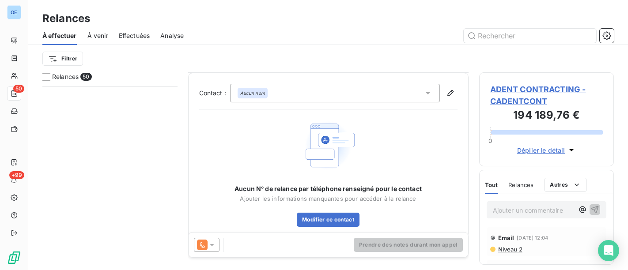  Describe the element at coordinates (215, 93) in the screenshot. I see `label: Contact :` at that location.